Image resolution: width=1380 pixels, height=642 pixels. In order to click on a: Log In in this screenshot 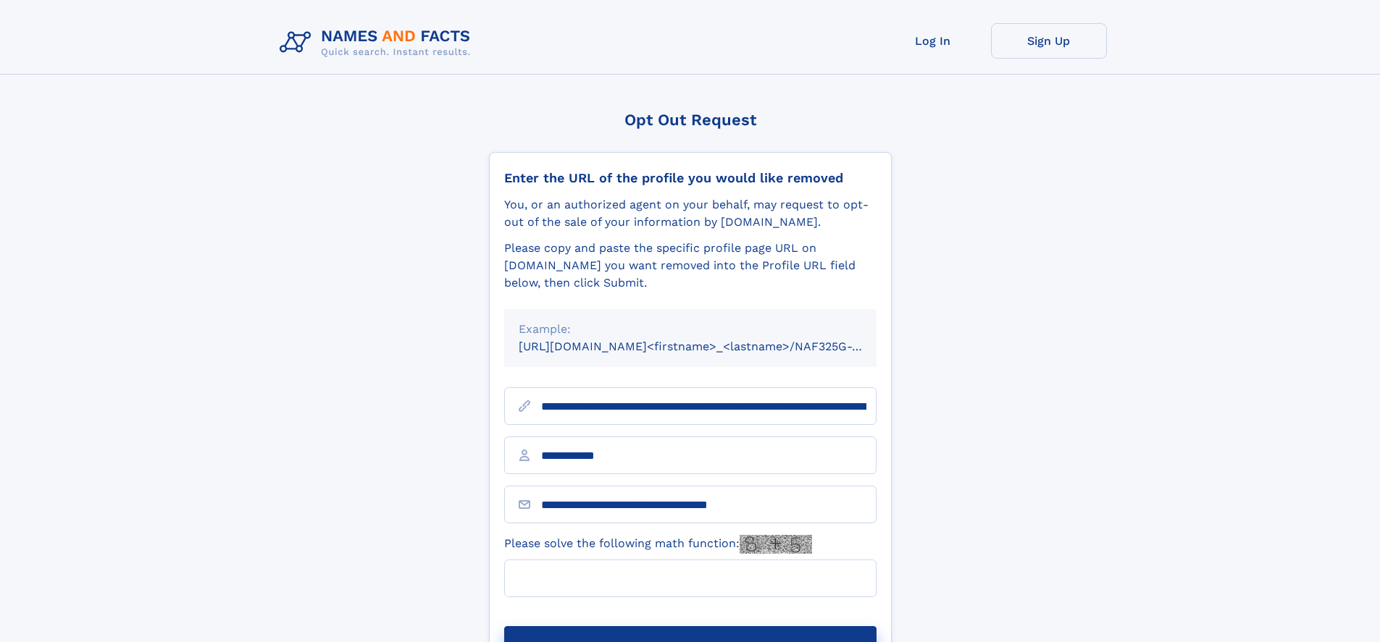, I will do `click(933, 41)`.